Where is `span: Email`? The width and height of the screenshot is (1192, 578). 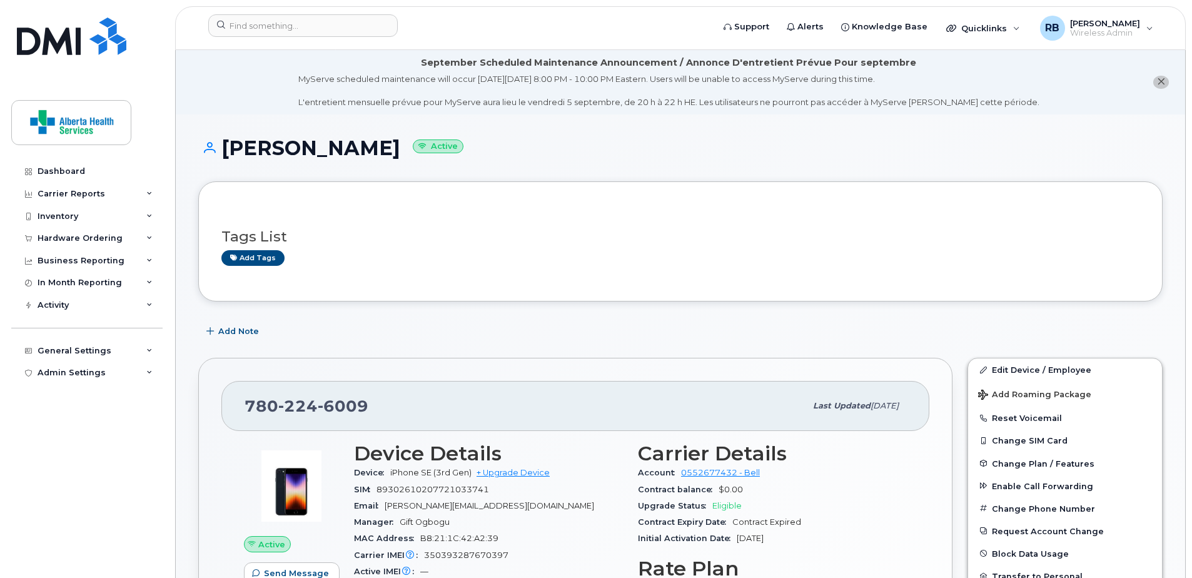
span: Email is located at coordinates (369, 505).